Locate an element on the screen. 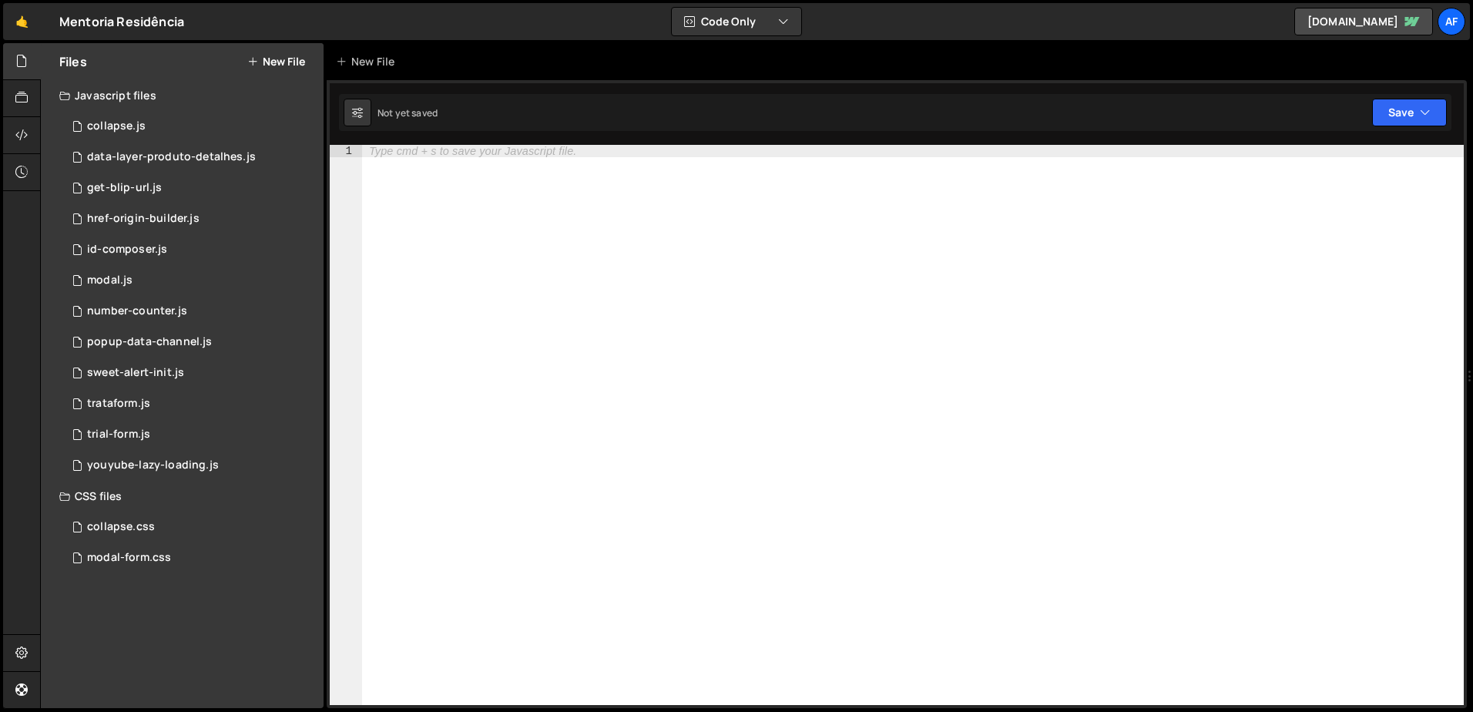 The width and height of the screenshot is (1473, 712). div: 13451/34194.js is located at coordinates (191, 126).